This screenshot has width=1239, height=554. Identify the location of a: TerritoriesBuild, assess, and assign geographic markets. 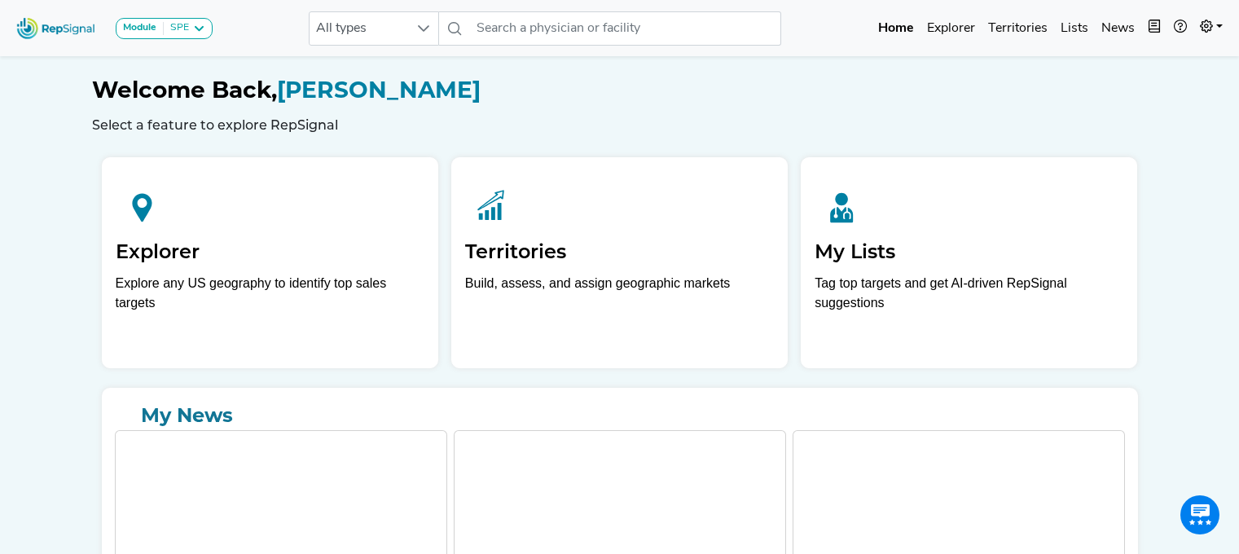
(619, 262).